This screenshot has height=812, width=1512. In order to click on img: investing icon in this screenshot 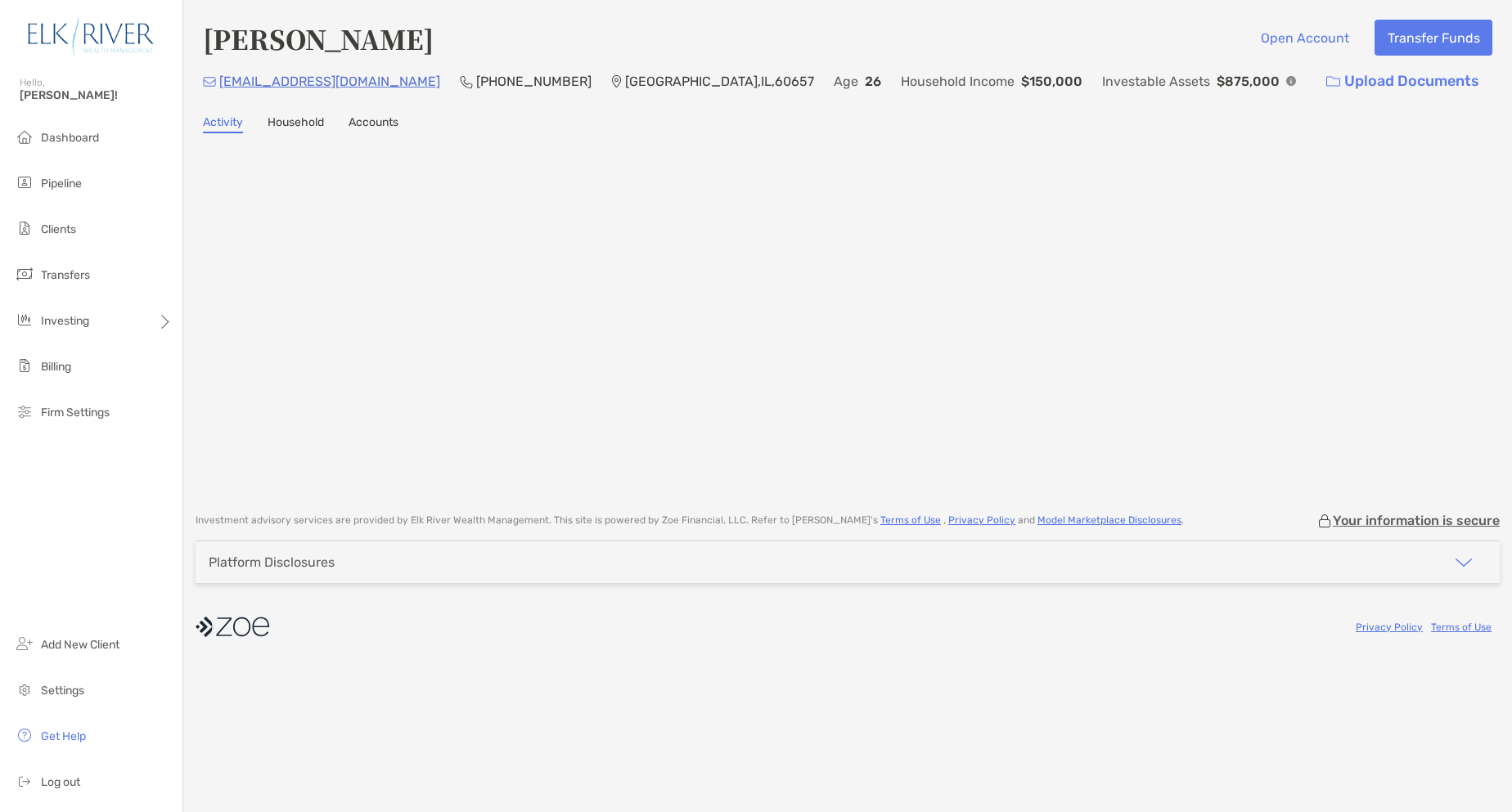, I will do `click(25, 320)`.